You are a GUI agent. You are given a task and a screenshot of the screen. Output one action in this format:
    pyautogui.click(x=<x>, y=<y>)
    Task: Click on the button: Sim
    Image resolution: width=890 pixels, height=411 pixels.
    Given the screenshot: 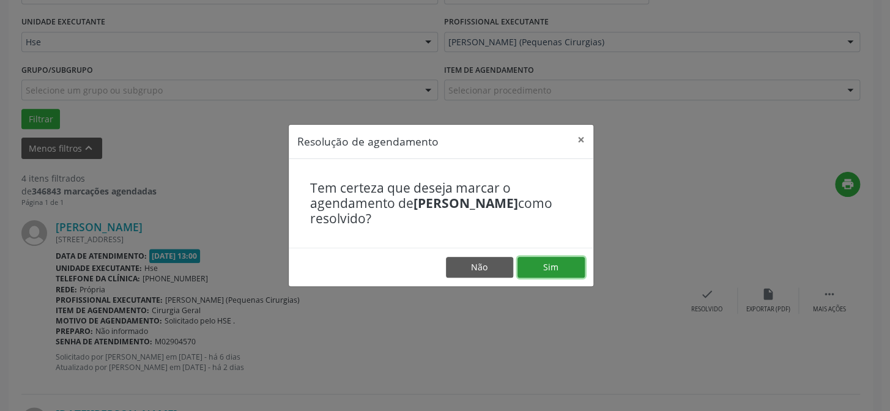 What is the action you would take?
    pyautogui.click(x=551, y=267)
    